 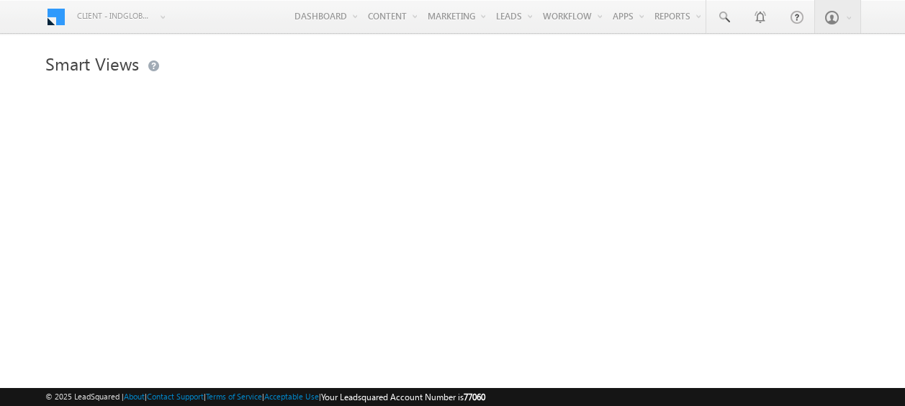 I want to click on span: Your Leadsquared Account Number is, so click(x=403, y=397).